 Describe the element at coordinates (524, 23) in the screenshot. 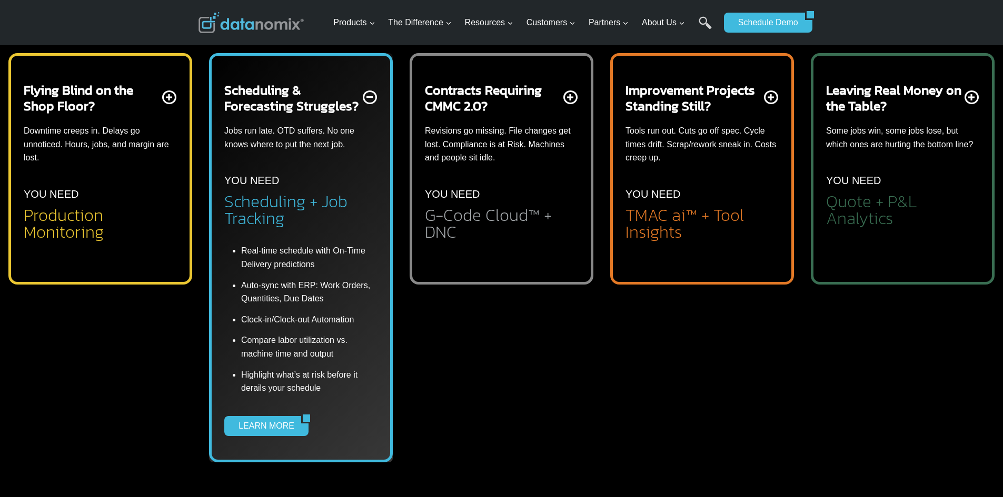

I see `nav: Primary Navigation` at that location.